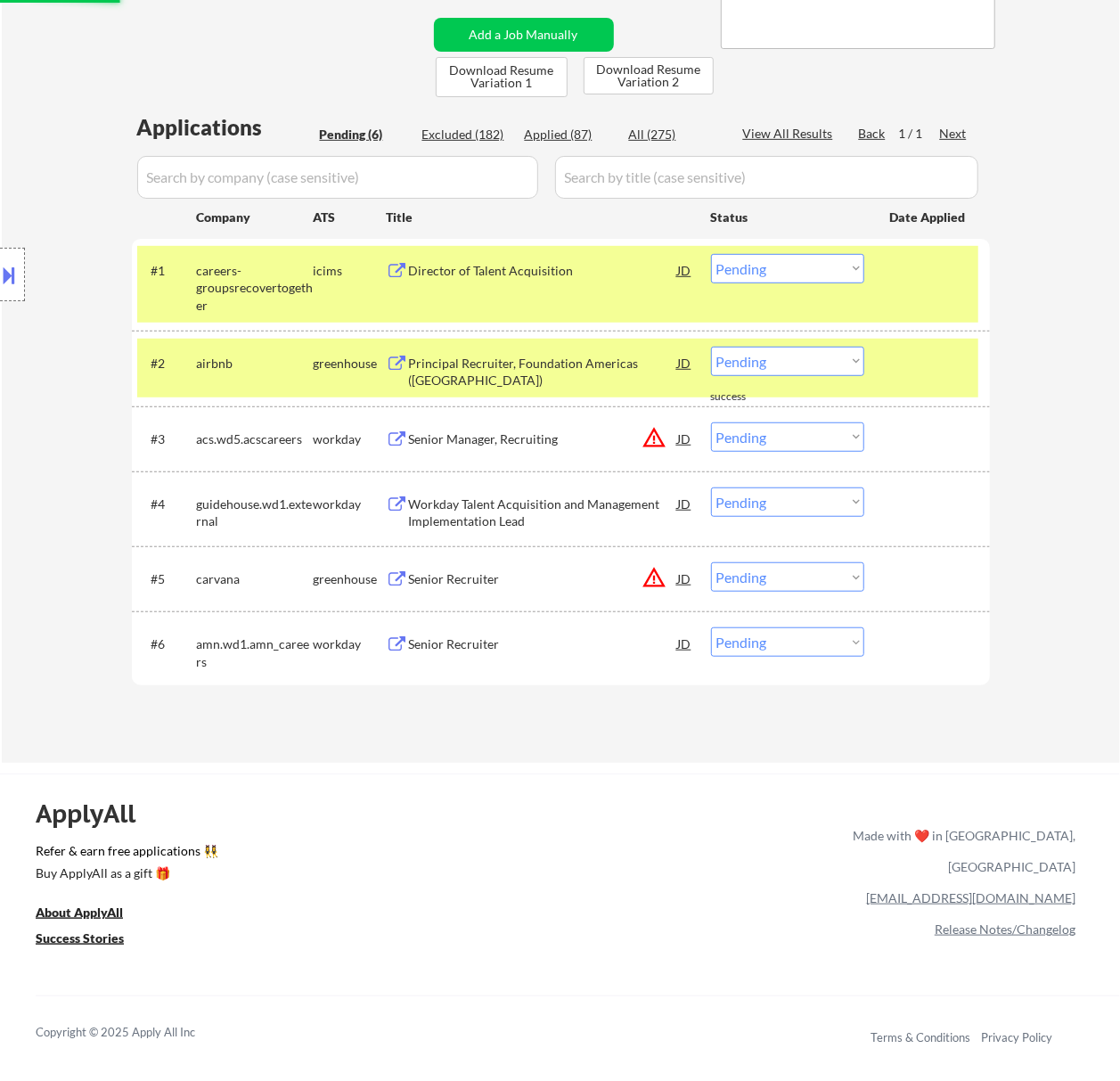 This screenshot has height=1081, width=1120. I want to click on div: ATS, so click(350, 217).